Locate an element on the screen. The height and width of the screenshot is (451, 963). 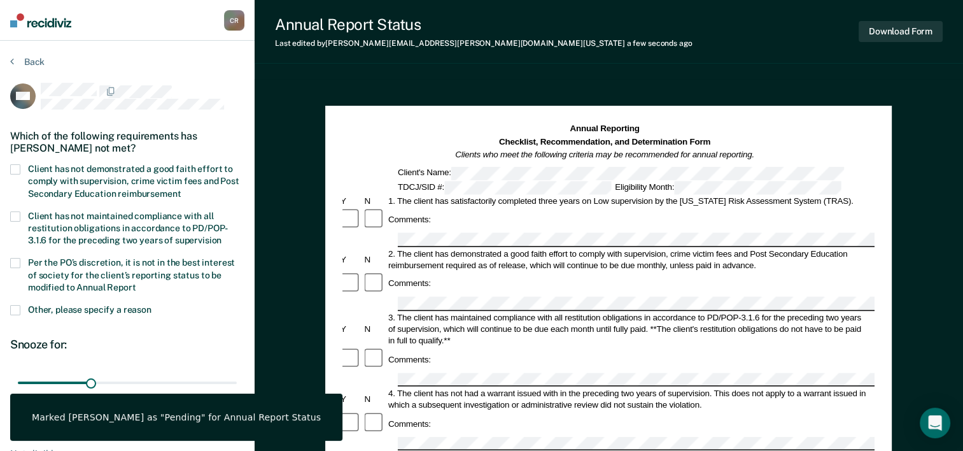
div: 4. The client has not had a warrant issued with in the preceding two years of supervision. This d... is located at coordinates (628, 398).